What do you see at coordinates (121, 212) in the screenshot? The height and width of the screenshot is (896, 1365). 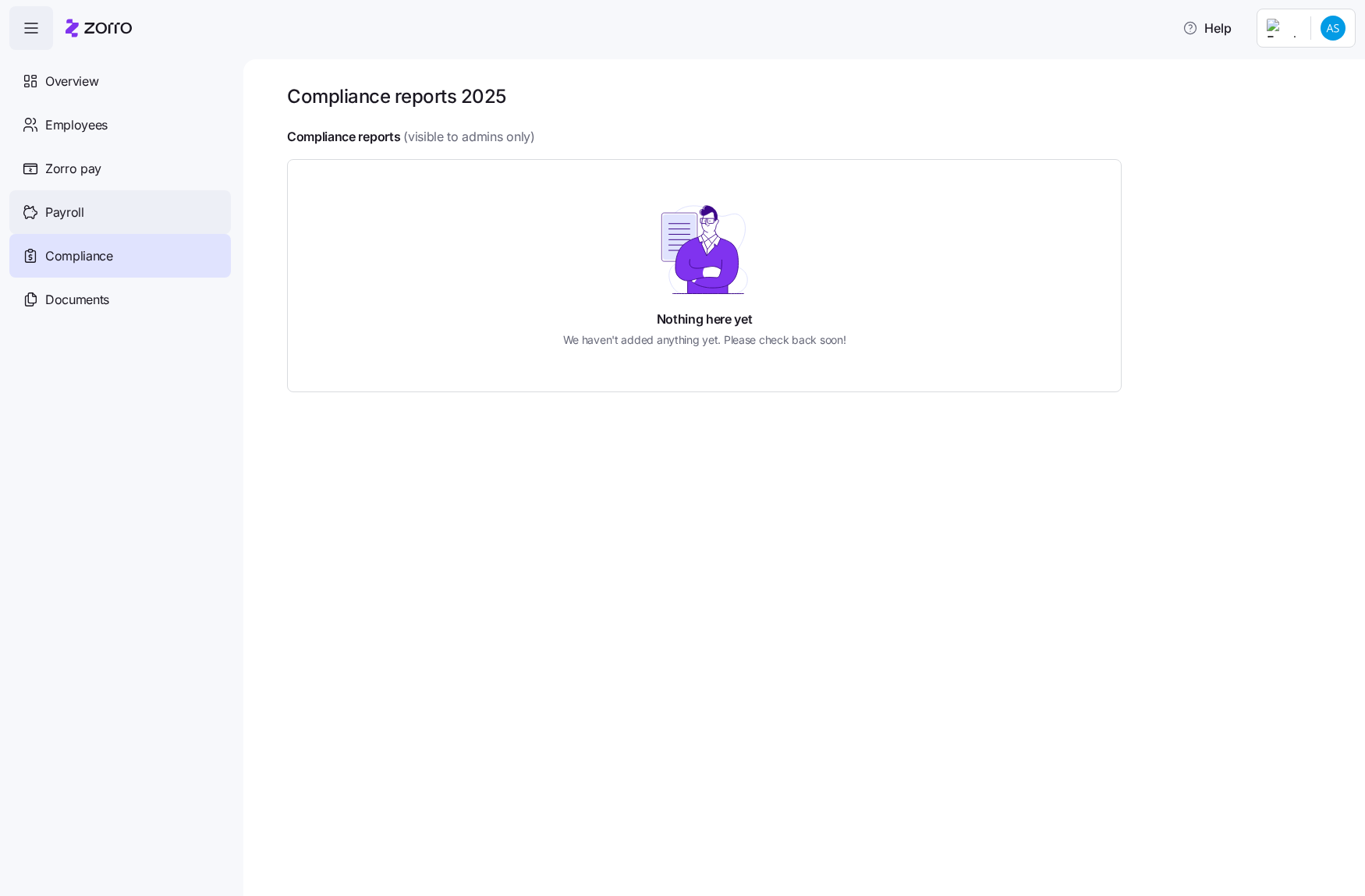 I see `a: Payroll` at bounding box center [121, 212].